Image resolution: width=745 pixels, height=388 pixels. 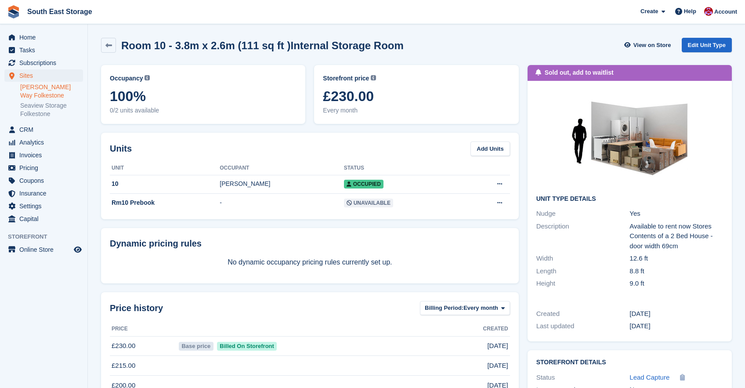 I want to click on th: Status, so click(x=404, y=168).